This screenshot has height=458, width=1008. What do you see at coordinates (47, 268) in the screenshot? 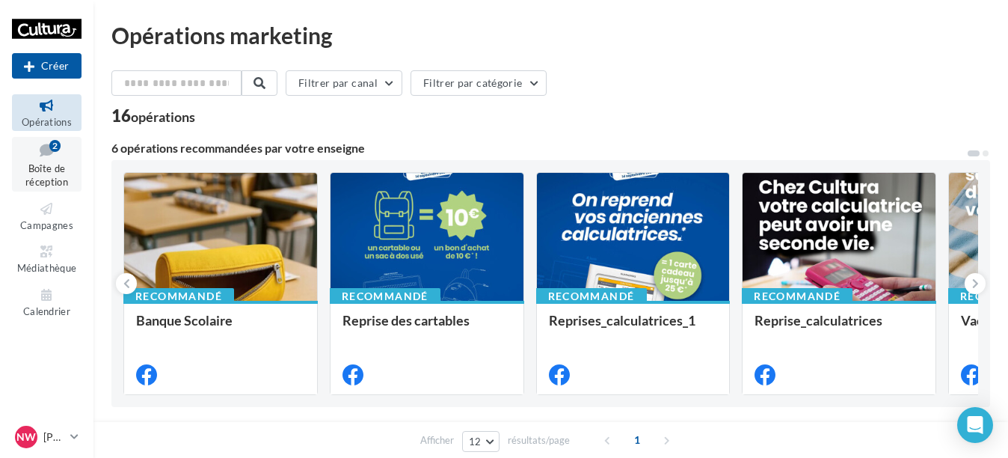
I see `span: Médiathèque` at bounding box center [47, 268].